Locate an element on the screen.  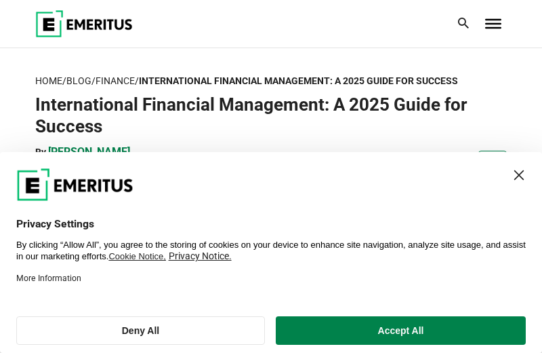
a: Blog is located at coordinates (79, 81).